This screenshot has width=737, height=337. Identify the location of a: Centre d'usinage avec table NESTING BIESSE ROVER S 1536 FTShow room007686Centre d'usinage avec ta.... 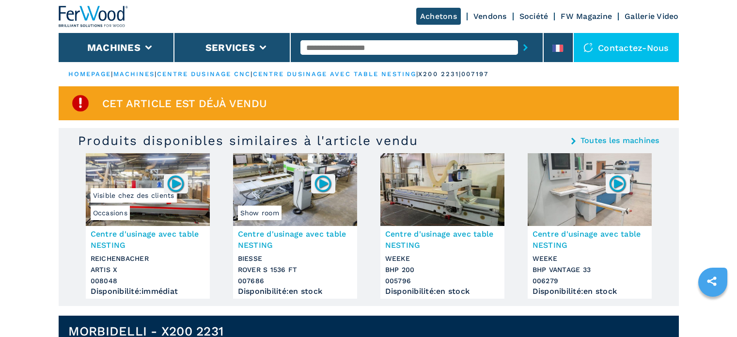
(295, 226).